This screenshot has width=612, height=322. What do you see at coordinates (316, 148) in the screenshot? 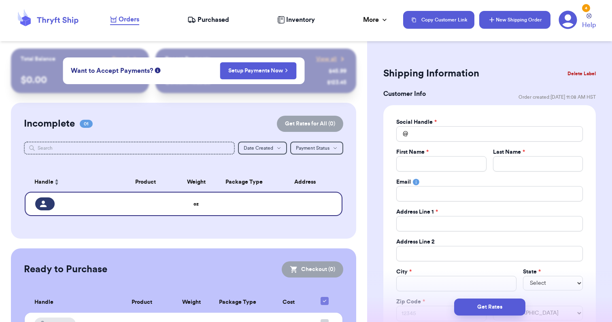
I see `button: Payment Status` at bounding box center [316, 148].